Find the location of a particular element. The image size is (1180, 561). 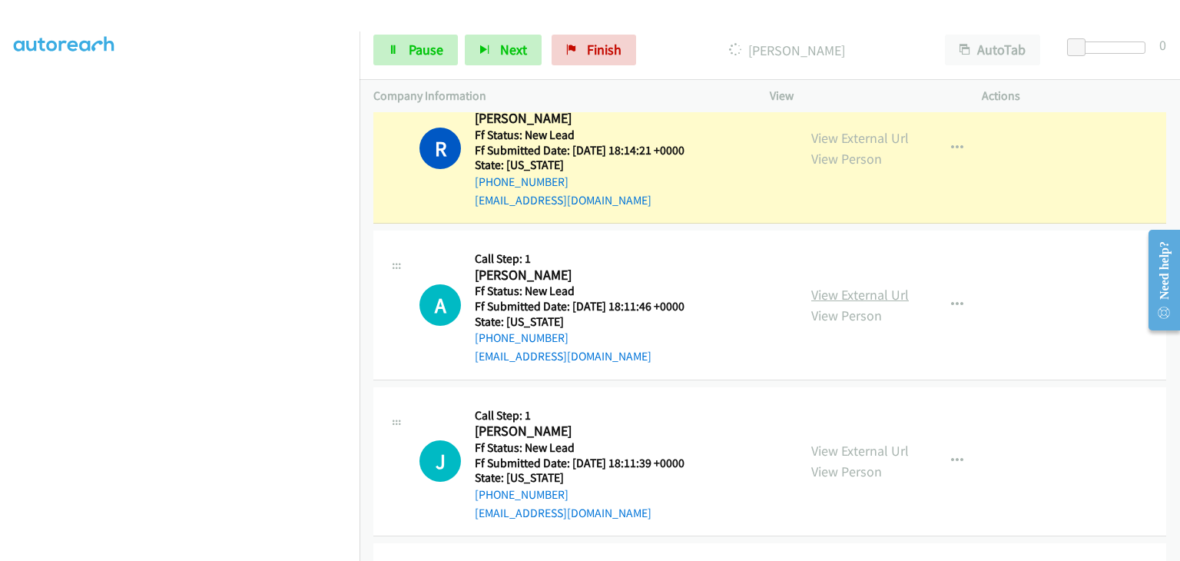

p: View is located at coordinates (862, 96).